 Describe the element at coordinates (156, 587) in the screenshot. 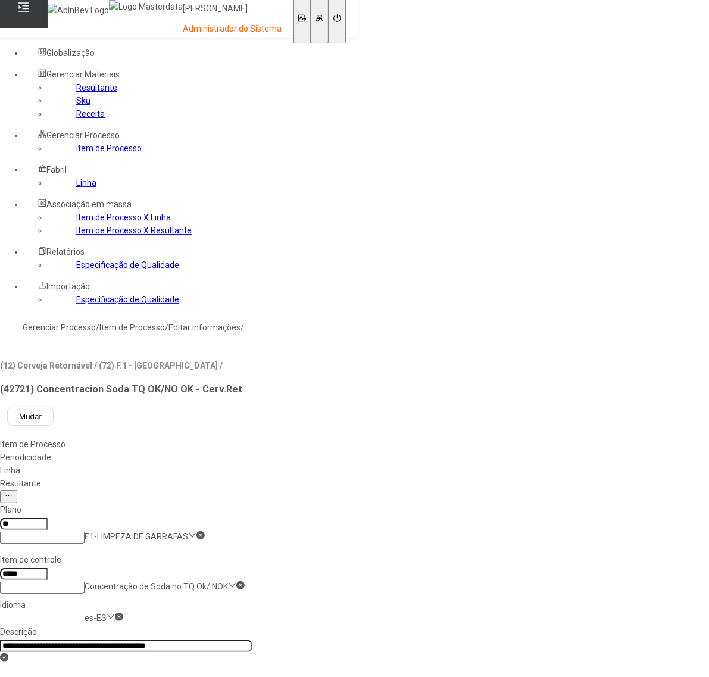

I see `nz-select-item: Concentração de Soda no TQ Ok/ NOK` at that location.